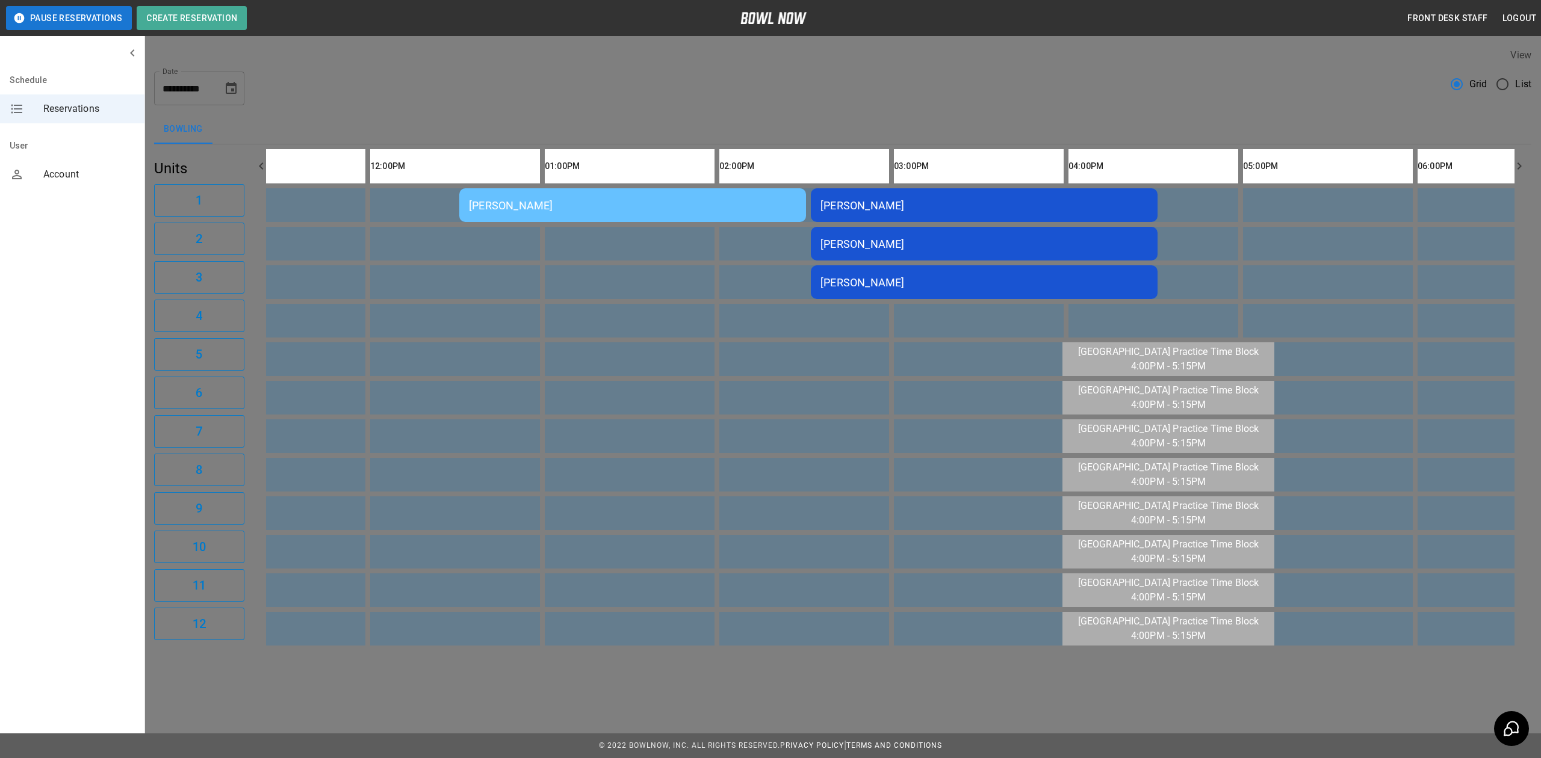 This screenshot has width=1541, height=758. Describe the element at coordinates (231, 88) in the screenshot. I see `button: Choose date, selected date is Aug 21, 2025` at that location.